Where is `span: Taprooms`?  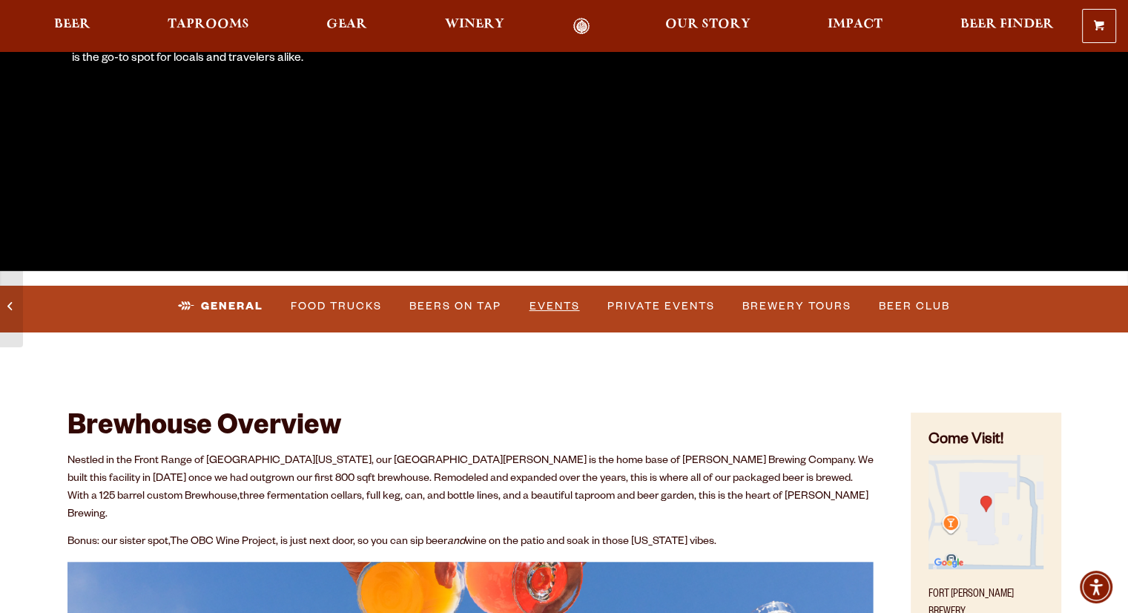 span: Taprooms is located at coordinates (208, 24).